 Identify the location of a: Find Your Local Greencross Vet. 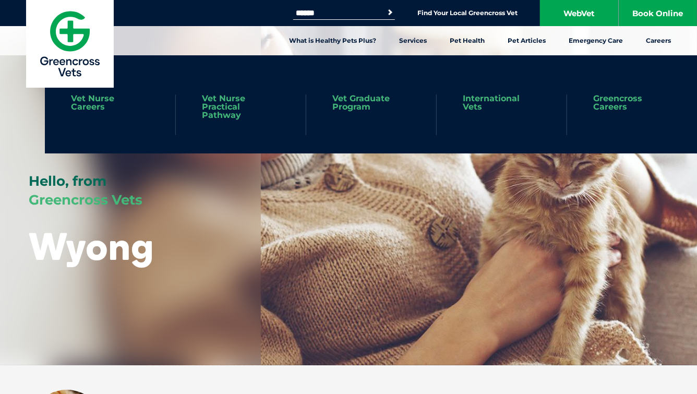
(467, 13).